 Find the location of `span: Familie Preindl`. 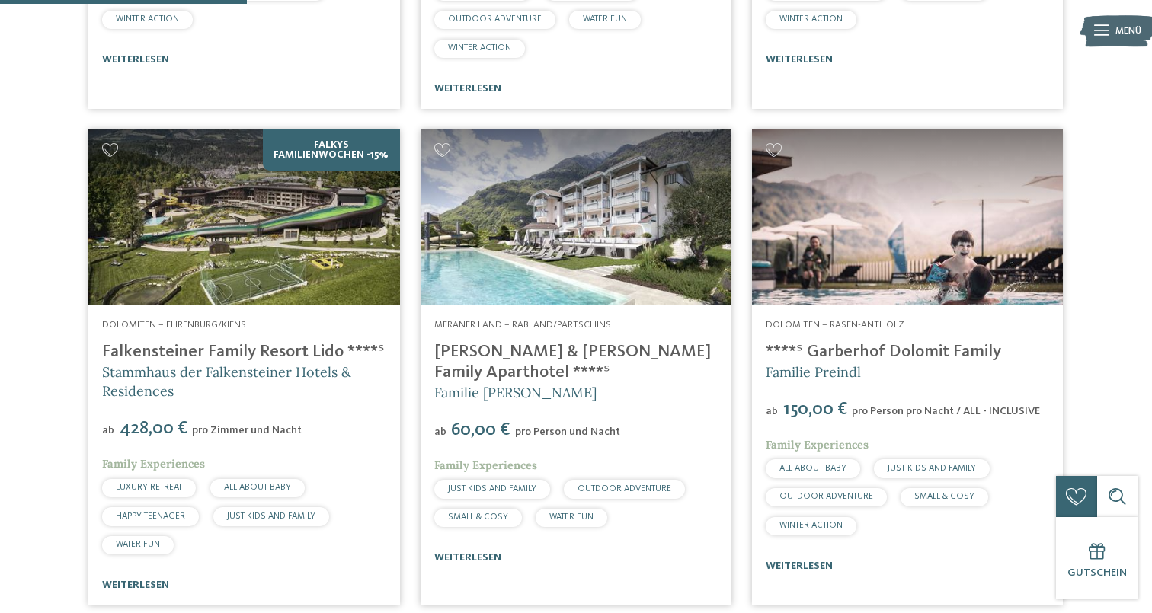

span: Familie Preindl is located at coordinates (813, 372).